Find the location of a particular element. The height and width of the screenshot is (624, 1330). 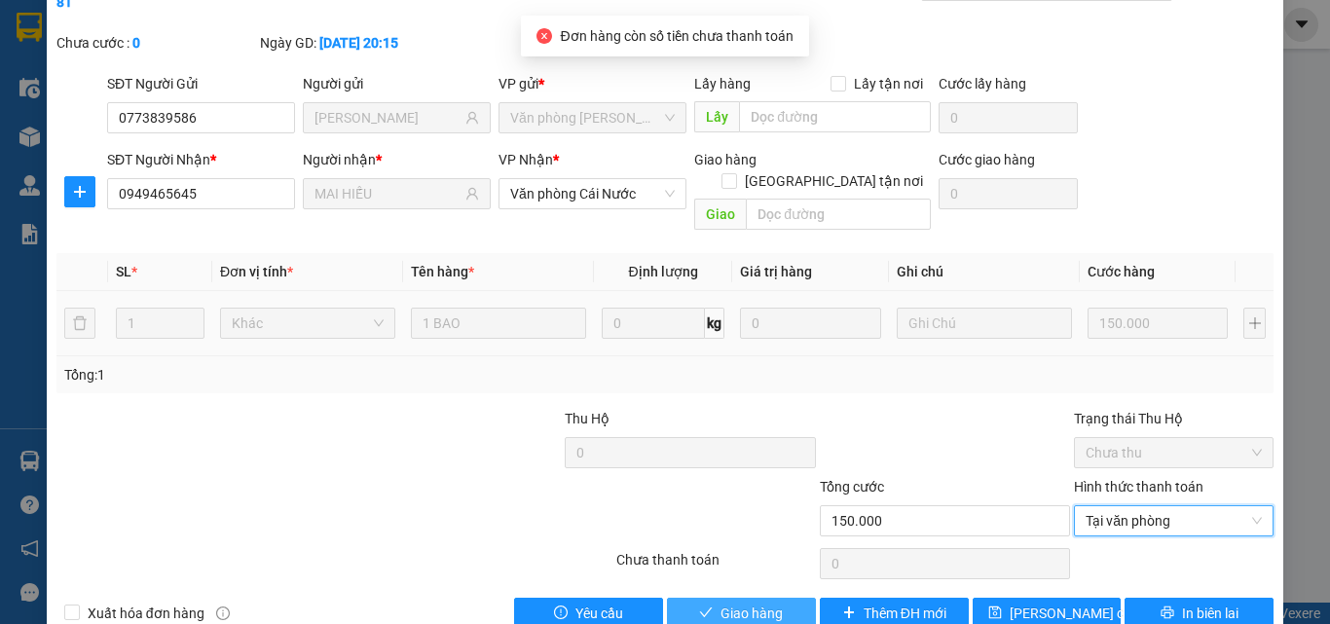

span: close-circle is located at coordinates (544, 36).